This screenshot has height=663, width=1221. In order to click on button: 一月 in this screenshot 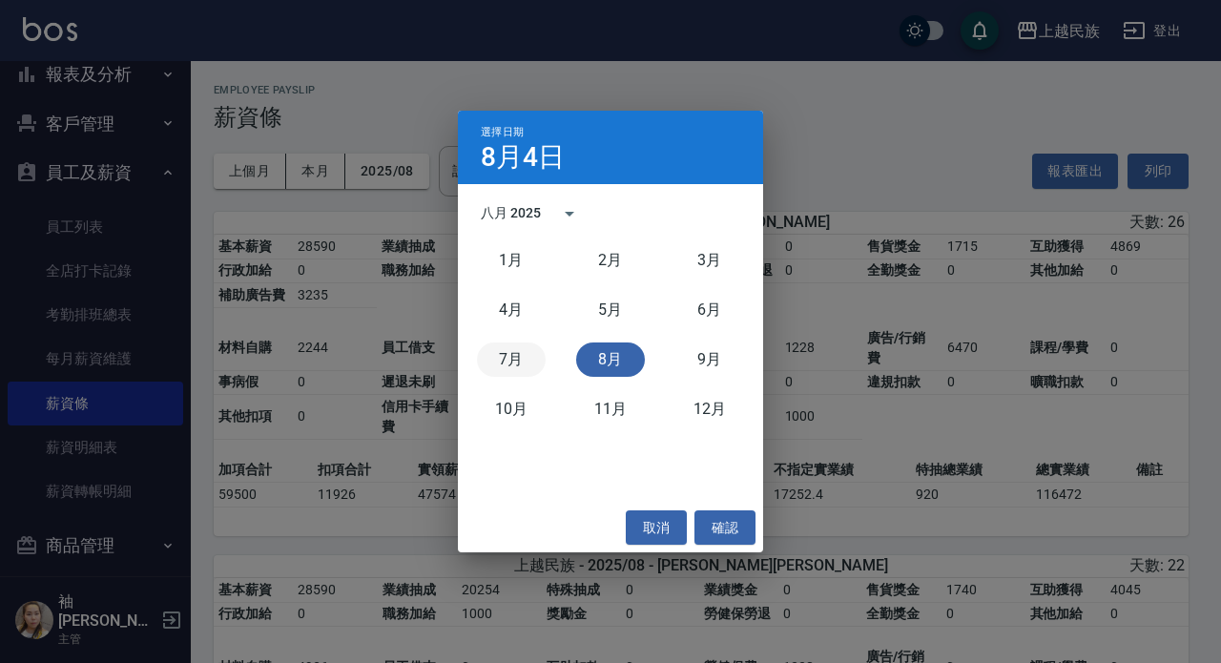, I will do `click(511, 260)`.